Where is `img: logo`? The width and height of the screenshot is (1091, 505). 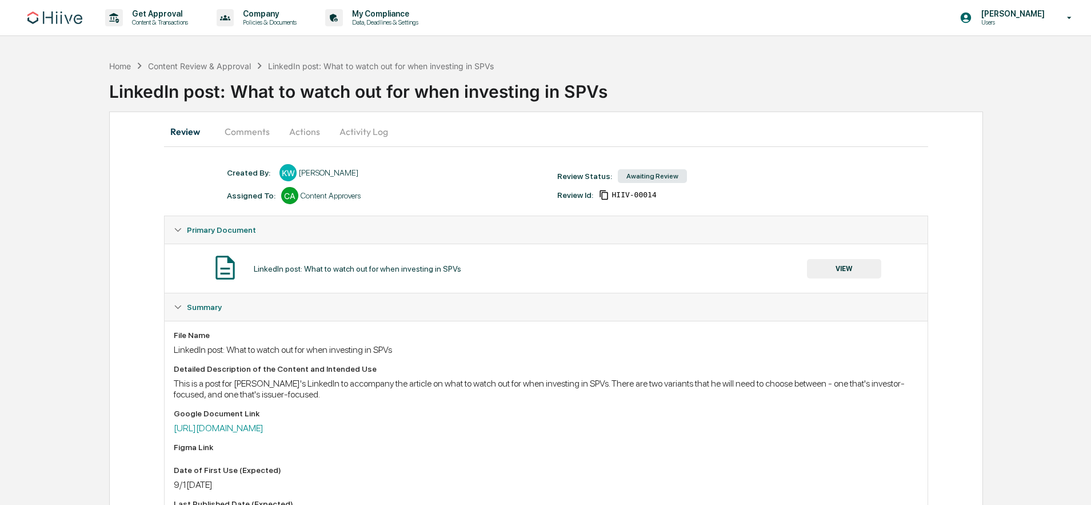
img: logo is located at coordinates (55, 18).